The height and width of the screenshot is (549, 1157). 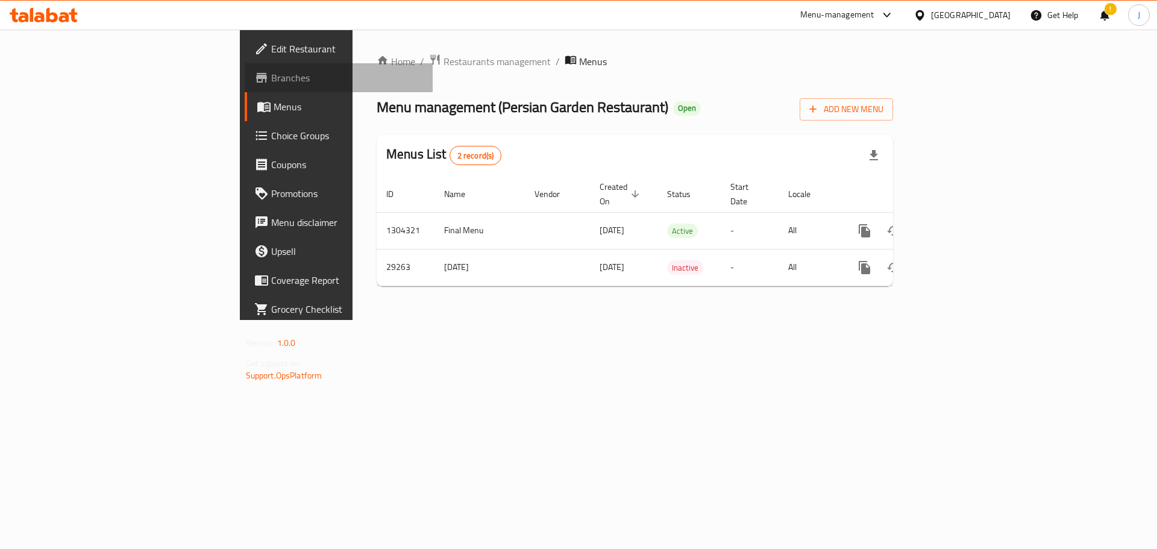 I want to click on span: Restaurants management, so click(x=497, y=61).